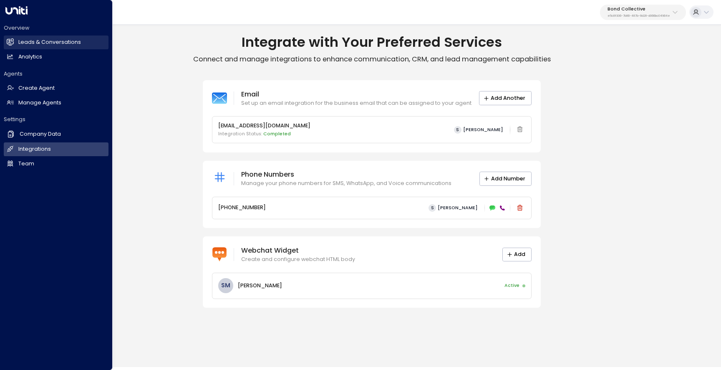 The width and height of the screenshot is (721, 370). What do you see at coordinates (519, 207) in the screenshot?
I see `button: Delete phone number` at bounding box center [519, 207].